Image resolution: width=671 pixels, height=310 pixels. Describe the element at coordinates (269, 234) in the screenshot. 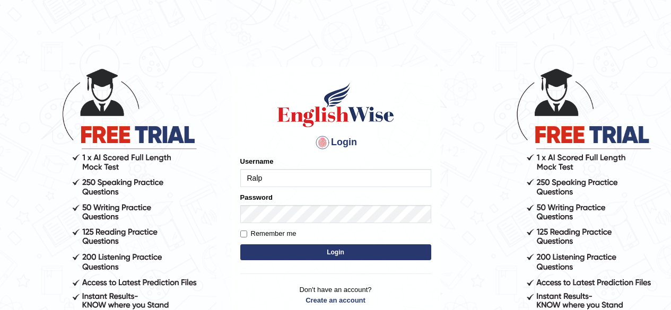

I see `label: Remember me` at that location.